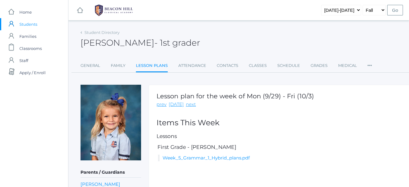 This screenshot has height=187, width=409. Describe the element at coordinates (111, 123) in the screenshot. I see `img: Shiloh Laubacher` at that location.